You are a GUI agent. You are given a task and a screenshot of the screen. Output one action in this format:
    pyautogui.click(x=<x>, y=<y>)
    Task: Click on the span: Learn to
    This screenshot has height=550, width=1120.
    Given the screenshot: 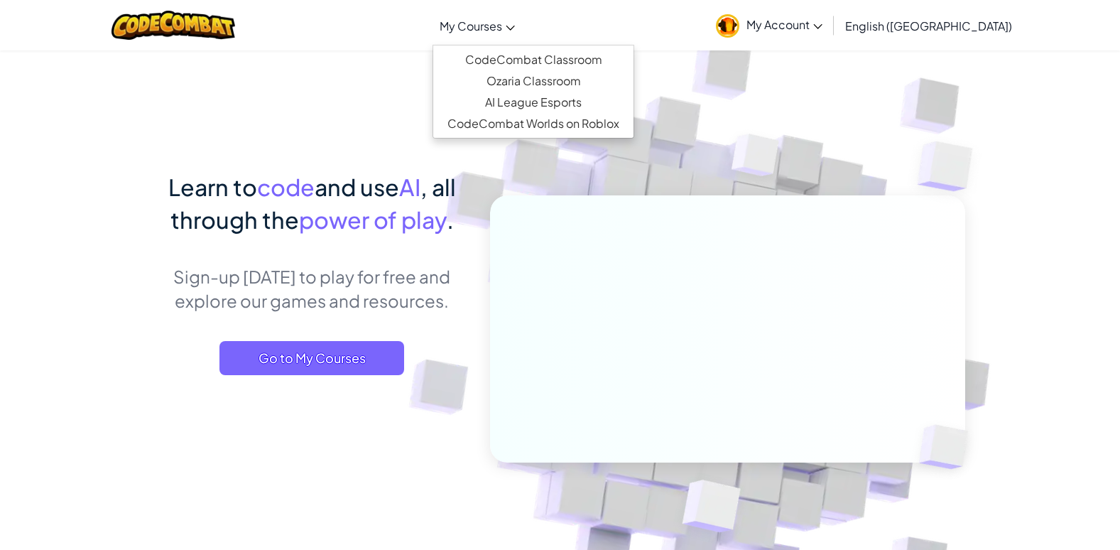 What is the action you would take?
    pyautogui.click(x=212, y=187)
    